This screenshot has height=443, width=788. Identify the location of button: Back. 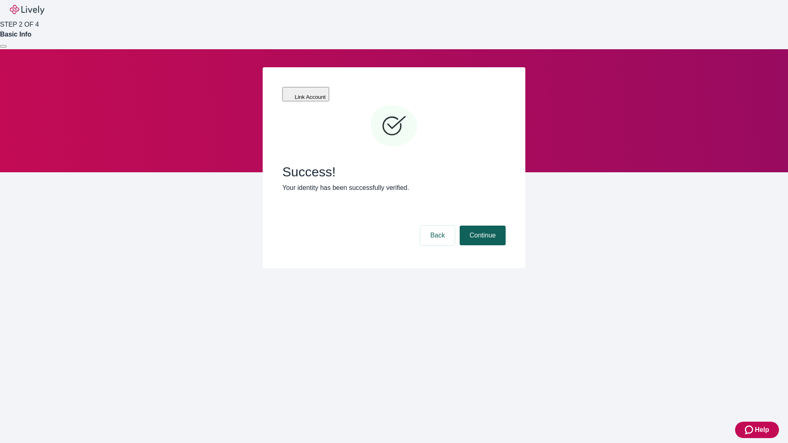
(437, 236).